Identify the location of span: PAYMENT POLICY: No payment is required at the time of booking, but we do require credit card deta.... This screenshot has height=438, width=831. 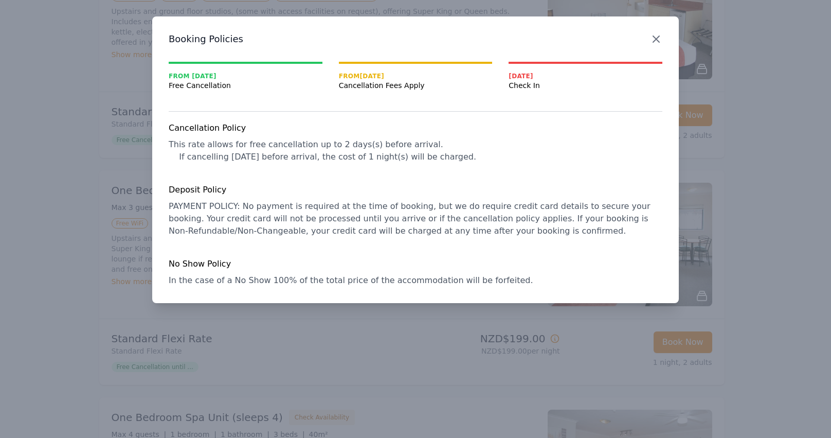
(411, 218).